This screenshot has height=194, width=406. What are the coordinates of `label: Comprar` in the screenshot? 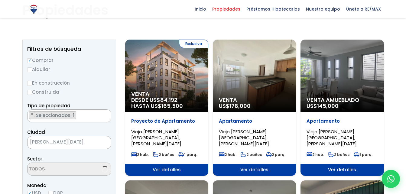 It's located at (69, 60).